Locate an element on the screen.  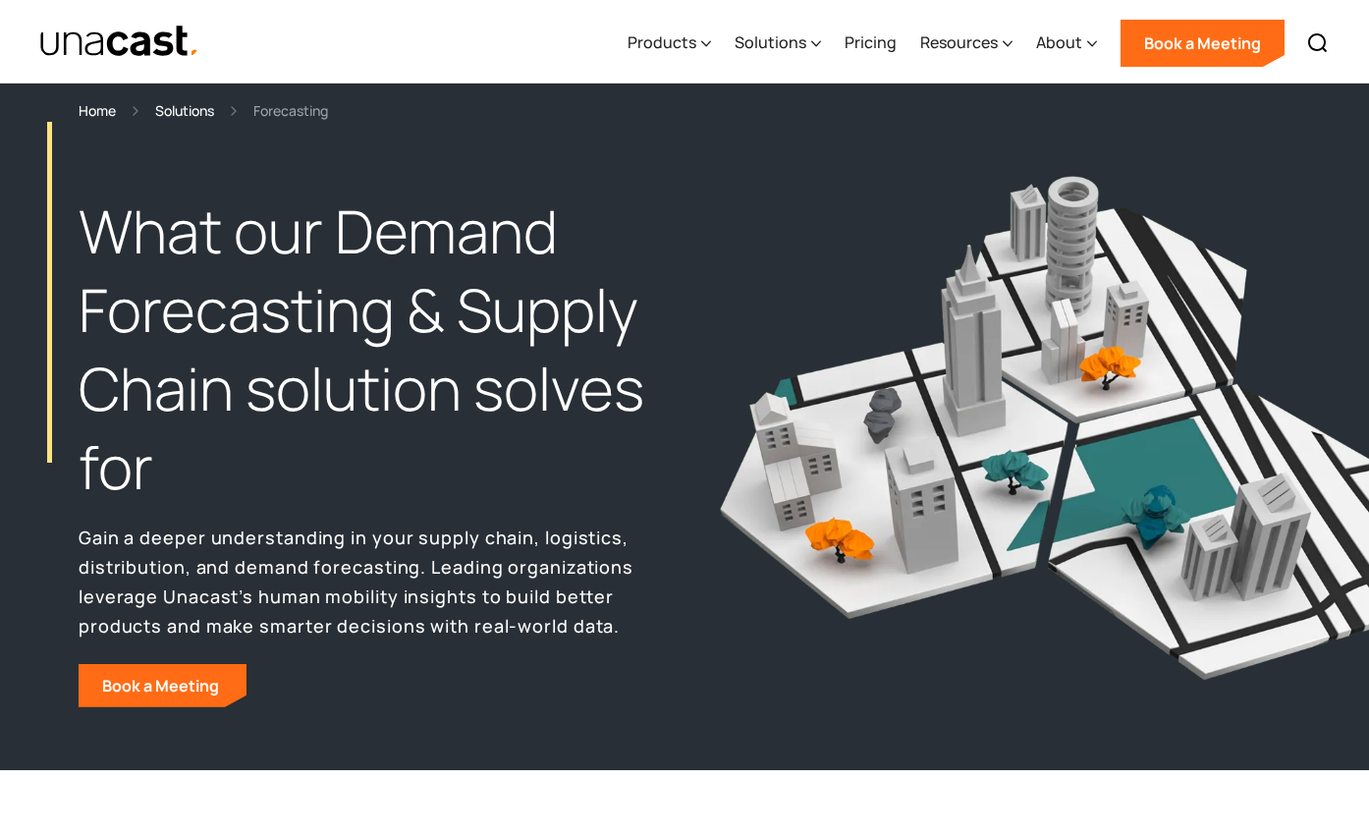
div: About is located at coordinates (1059, 42).